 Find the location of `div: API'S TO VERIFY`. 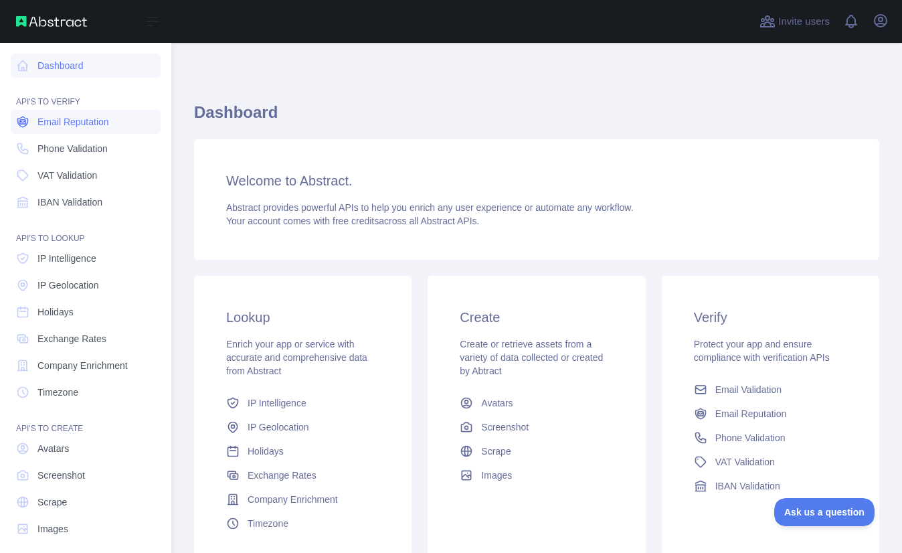

div: API'S TO VERIFY is located at coordinates (86, 94).